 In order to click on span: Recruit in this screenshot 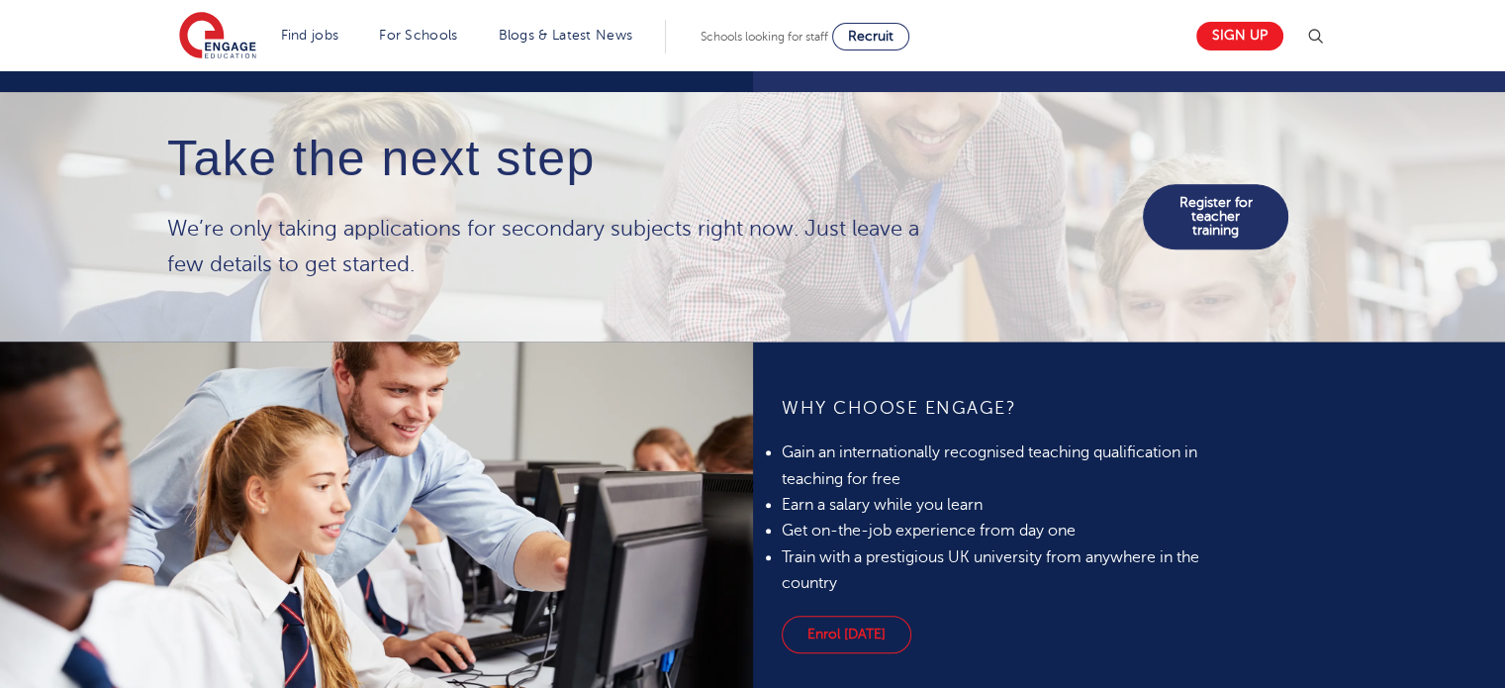, I will do `click(871, 36)`.